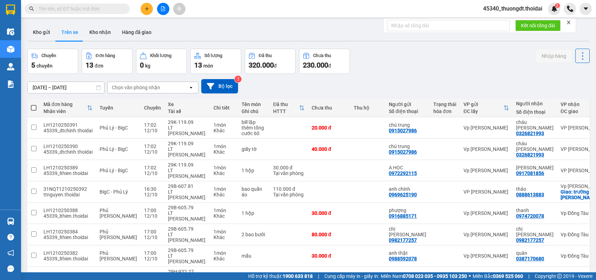  What do you see at coordinates (407, 111) in the screenshot?
I see `div: Số điện thoại` at bounding box center [407, 111].